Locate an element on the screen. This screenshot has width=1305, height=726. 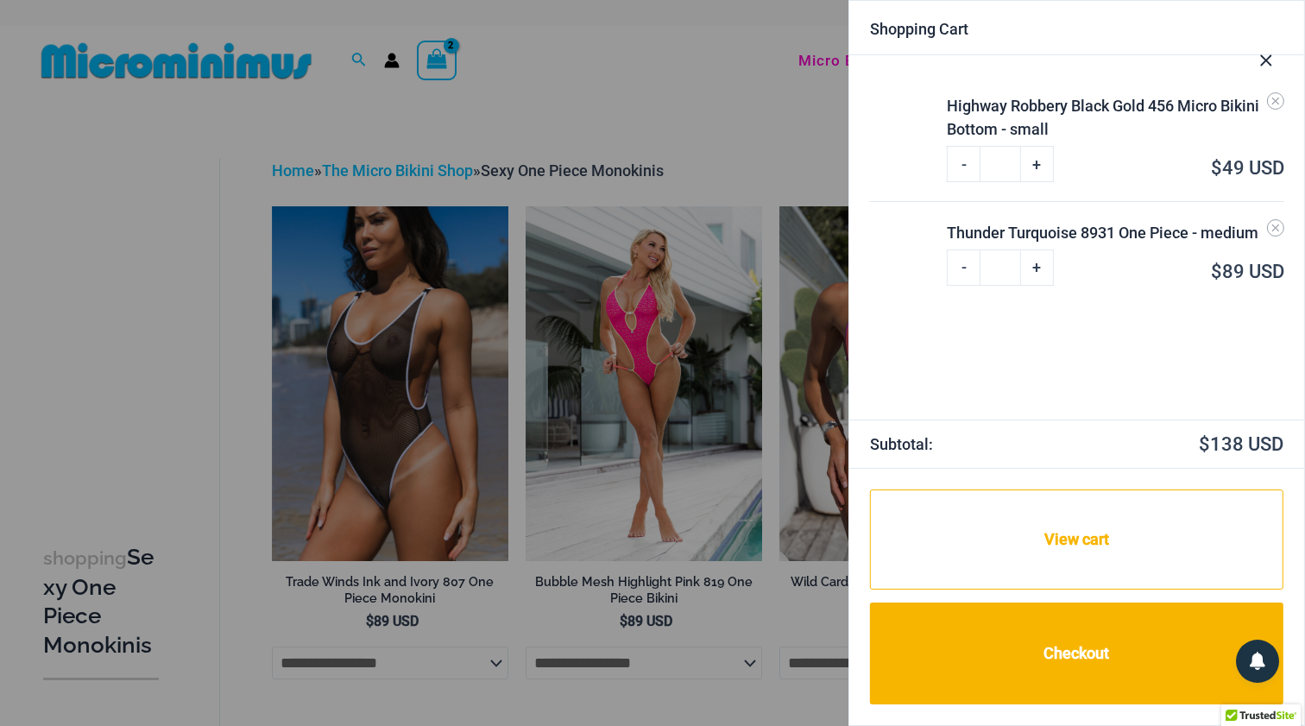
a: View cart is located at coordinates (1077, 540).